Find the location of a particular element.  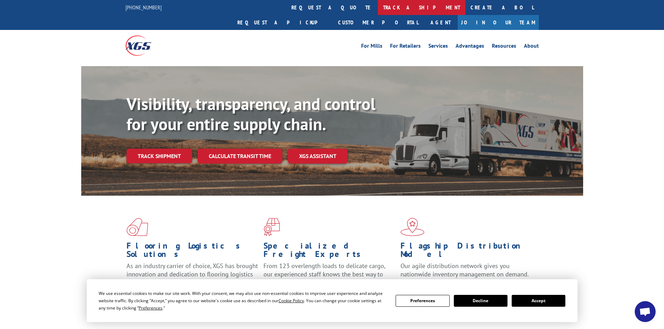

img: xgs-icon-flagship-distribution-model-red is located at coordinates (412, 227).